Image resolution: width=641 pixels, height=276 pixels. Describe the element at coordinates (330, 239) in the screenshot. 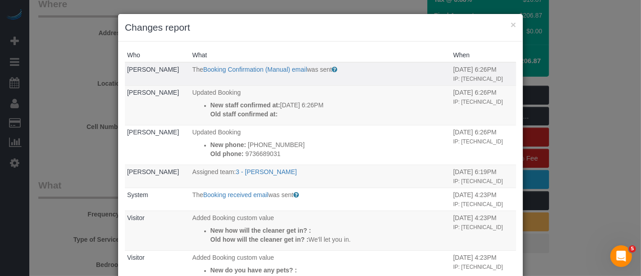

I see `p: We'll let you in.` at that location.